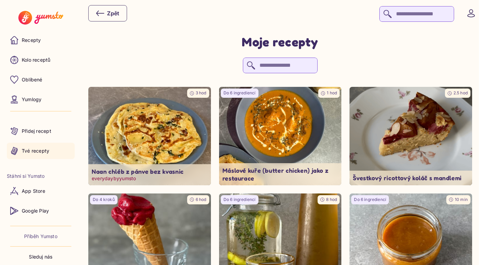 The image size is (484, 265). I want to click on p: Recepty, so click(31, 40).